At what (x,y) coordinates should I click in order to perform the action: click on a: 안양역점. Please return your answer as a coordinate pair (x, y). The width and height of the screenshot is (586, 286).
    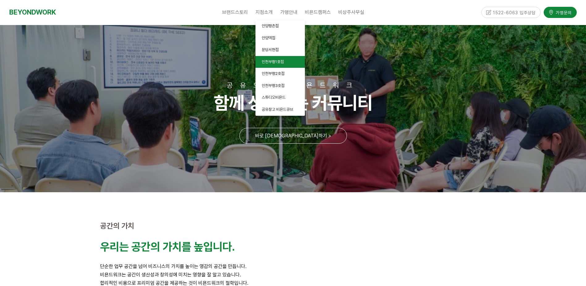
    Looking at the image, I should click on (280, 38).